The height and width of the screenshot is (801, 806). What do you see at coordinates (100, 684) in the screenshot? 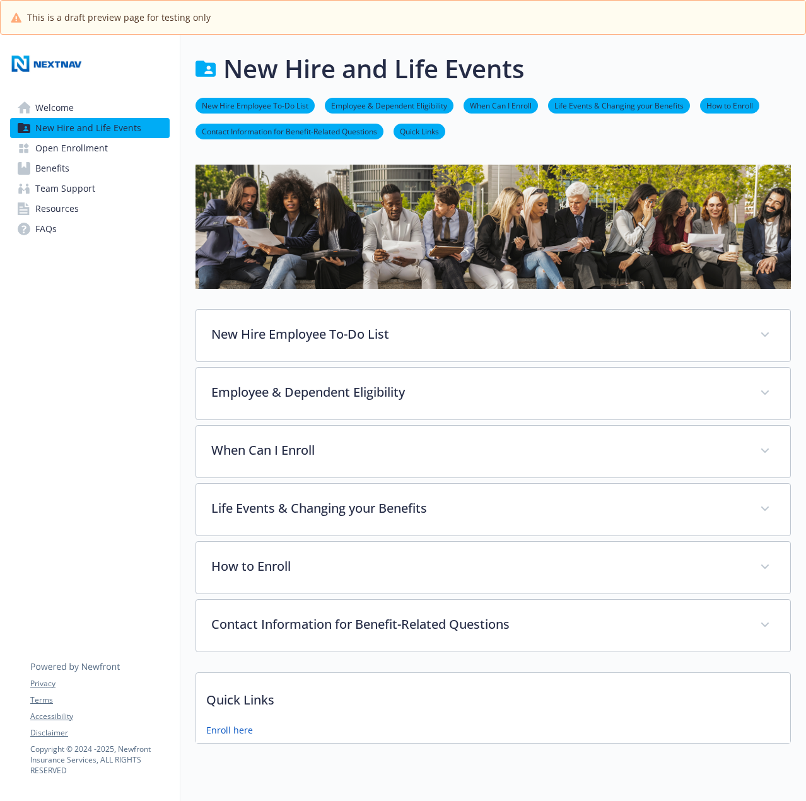
I see `a: Privacy` at bounding box center [100, 684].